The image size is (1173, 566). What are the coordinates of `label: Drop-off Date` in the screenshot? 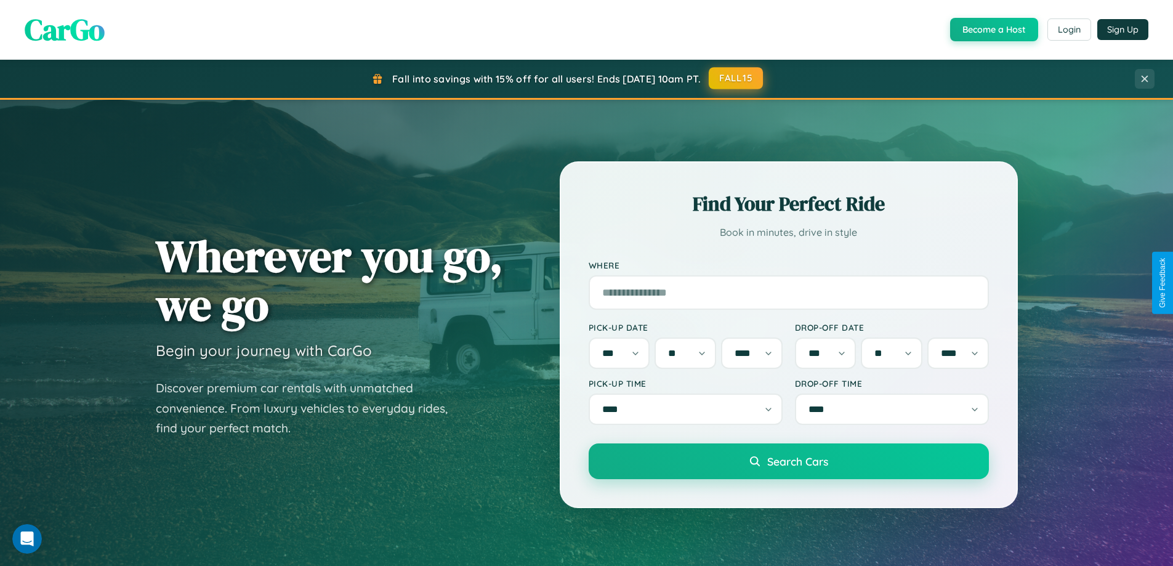 It's located at (892, 327).